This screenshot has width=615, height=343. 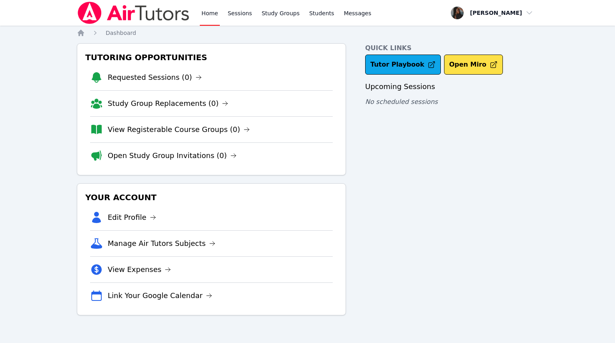 I want to click on h3: Upcoming Sessions, so click(x=452, y=87).